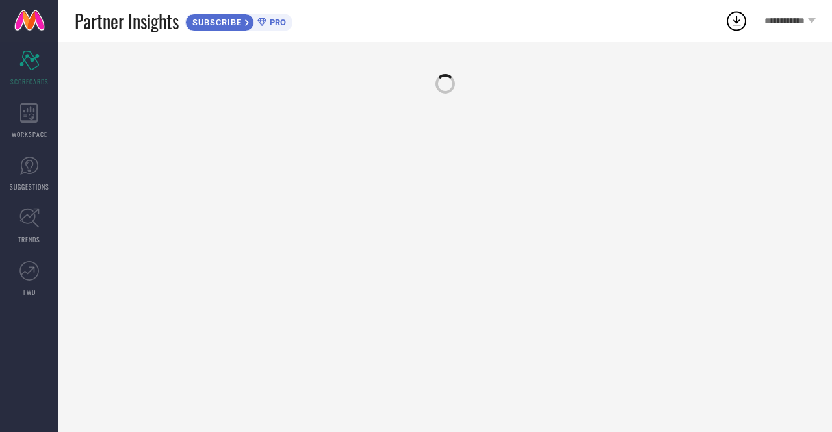  I want to click on span: SCORECARDS, so click(29, 81).